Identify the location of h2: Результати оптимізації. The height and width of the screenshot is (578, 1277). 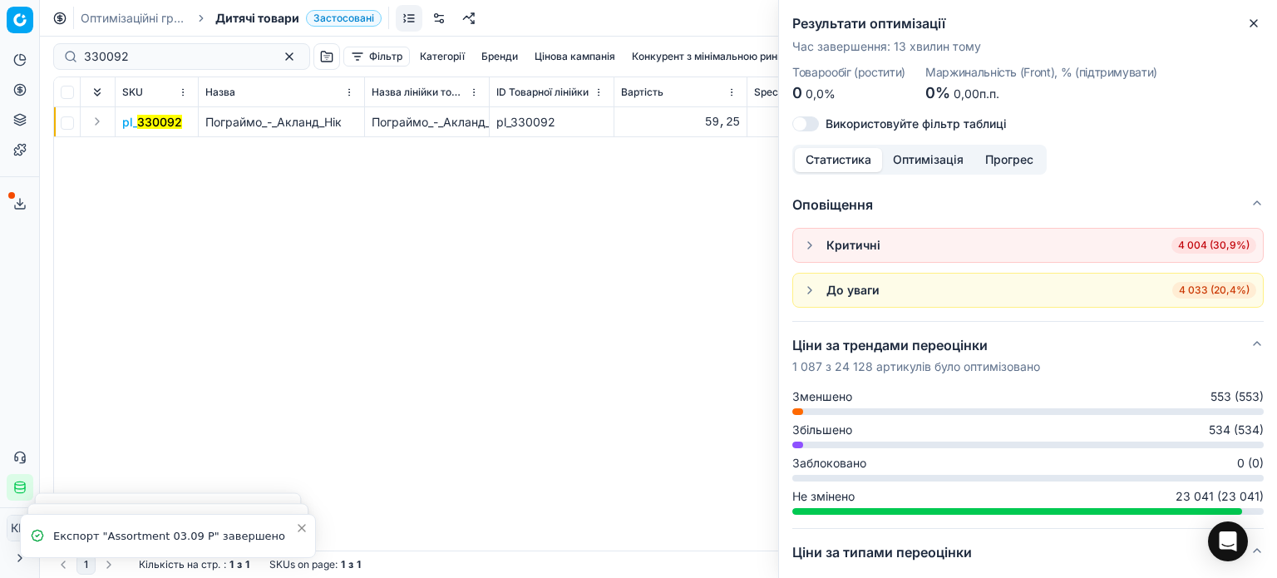
(1028, 23).